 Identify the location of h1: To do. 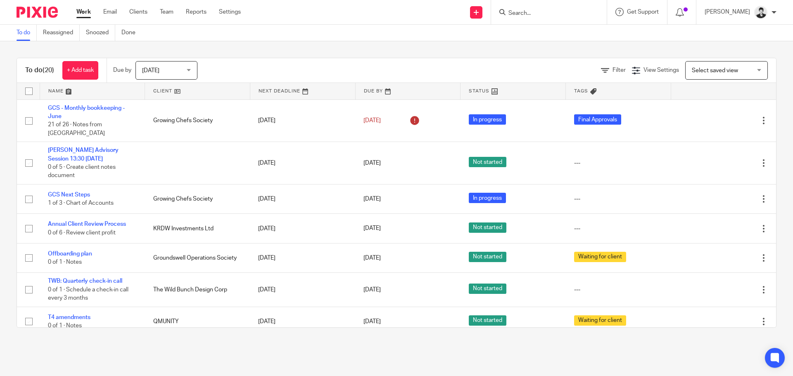
(40, 70).